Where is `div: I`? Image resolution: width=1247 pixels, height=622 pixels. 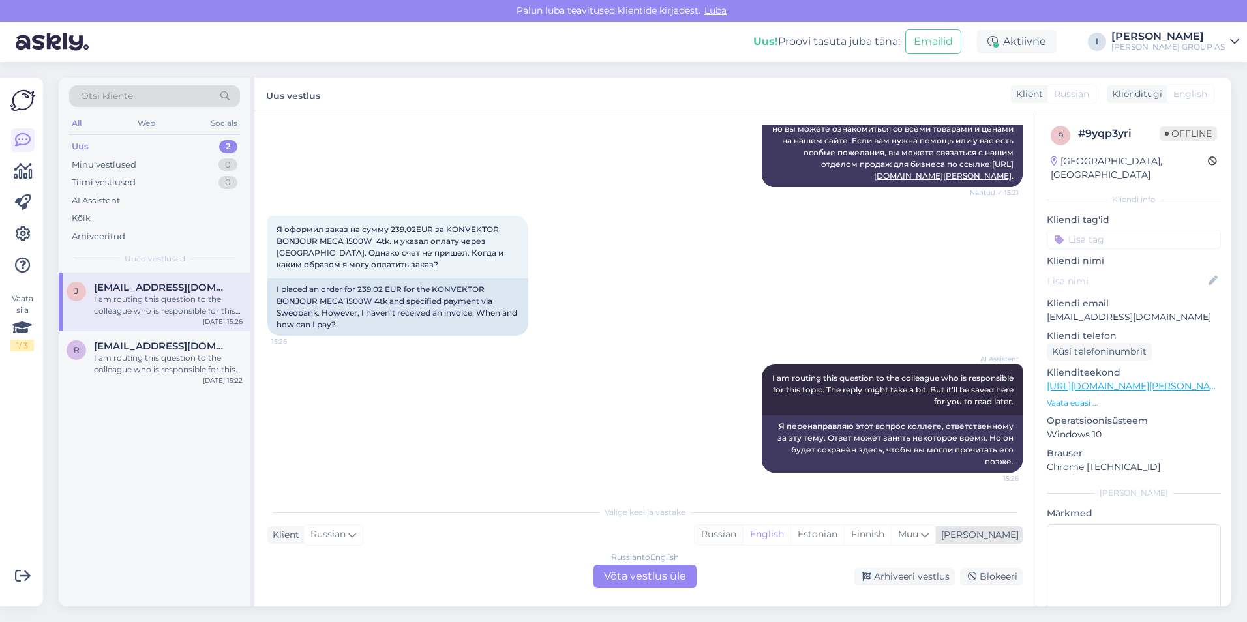 div: I is located at coordinates (1097, 42).